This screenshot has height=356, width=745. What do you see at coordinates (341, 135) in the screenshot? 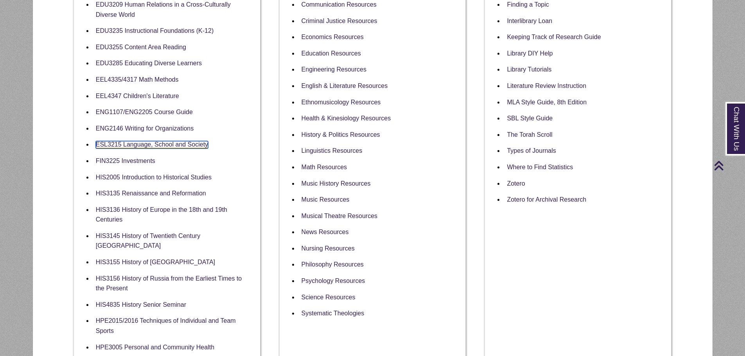
I see `a: History & Politics Resources` at bounding box center [341, 135].